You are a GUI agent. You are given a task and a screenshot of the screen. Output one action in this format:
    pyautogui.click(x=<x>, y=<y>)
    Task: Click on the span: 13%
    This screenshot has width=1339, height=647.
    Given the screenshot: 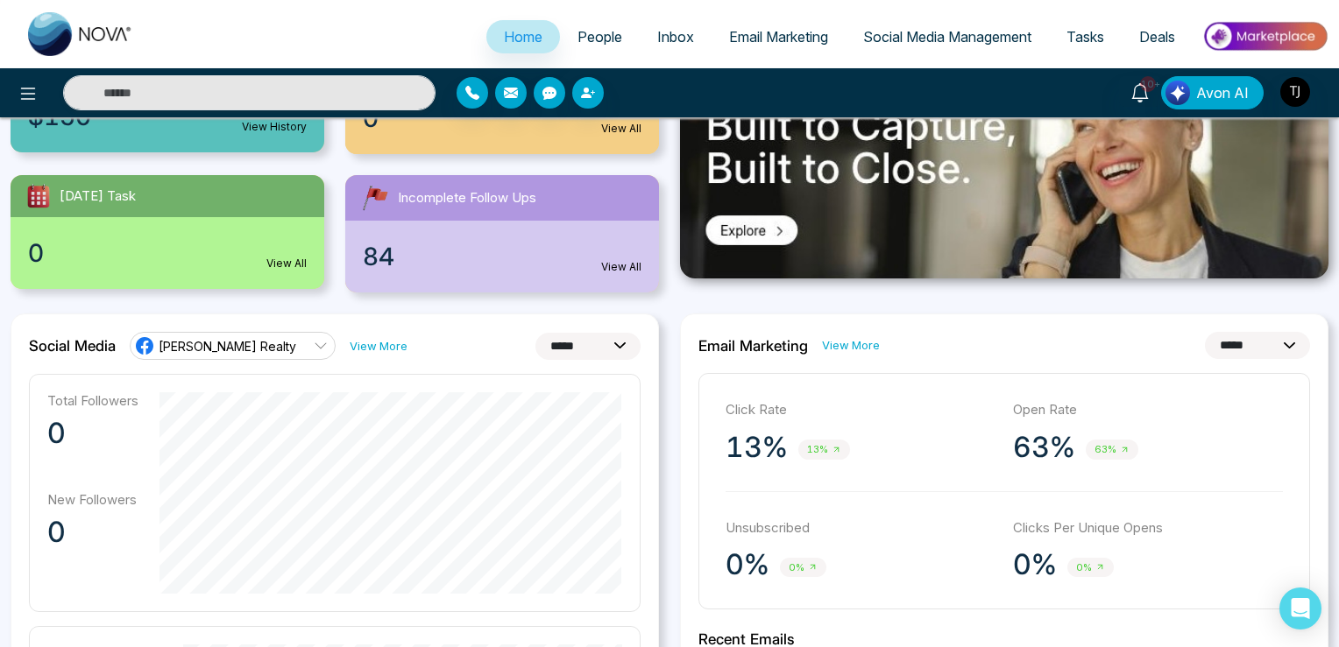 What is the action you would take?
    pyautogui.click(x=824, y=449)
    